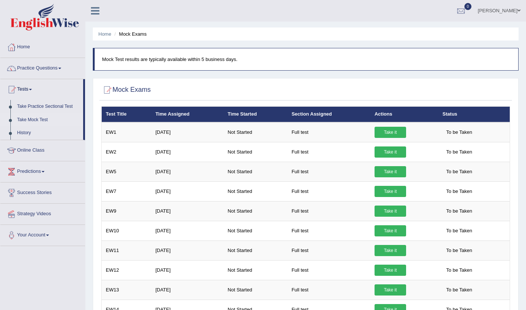 This screenshot has height=310, width=526. Describe the element at coordinates (127, 211) in the screenshot. I see `td: EW9` at that location.